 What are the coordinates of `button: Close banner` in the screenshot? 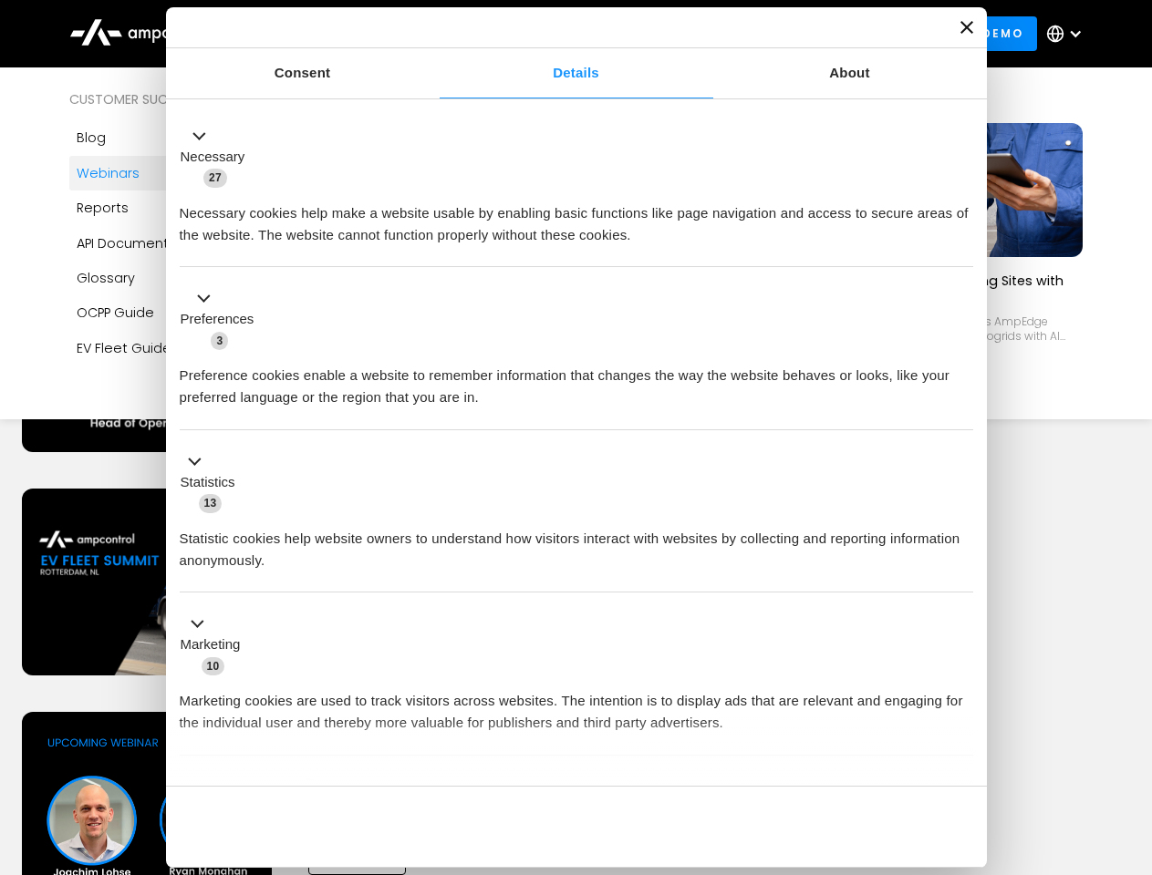 It's located at (967, 27).